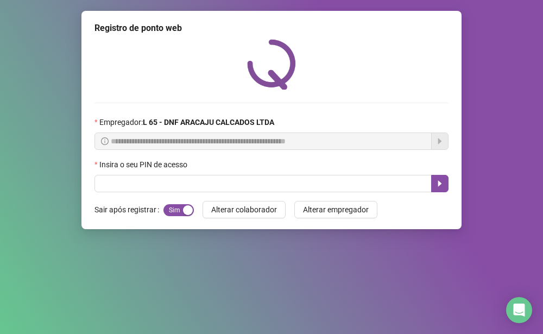 This screenshot has height=334, width=543. What do you see at coordinates (144, 165) in the screenshot?
I see `label: Insira o seu PIN de acesso` at bounding box center [144, 165].